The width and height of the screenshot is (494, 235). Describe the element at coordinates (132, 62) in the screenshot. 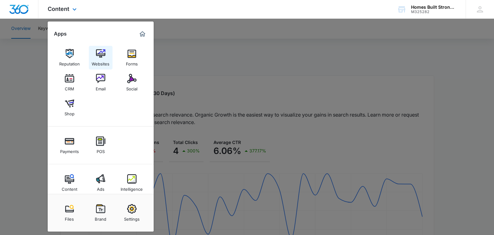

I see `div: Forms` at that location.